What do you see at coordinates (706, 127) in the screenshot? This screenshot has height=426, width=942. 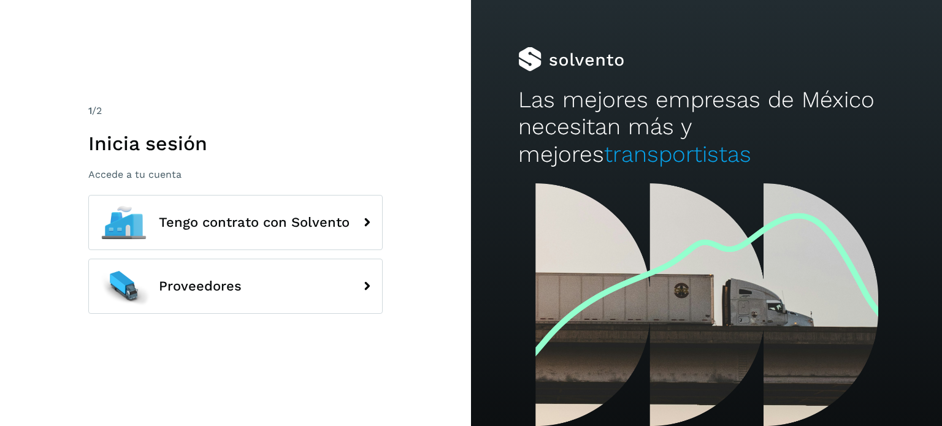 I see `h2: Las mejores empresas de México necesitan más y mejores` at bounding box center [706, 127].